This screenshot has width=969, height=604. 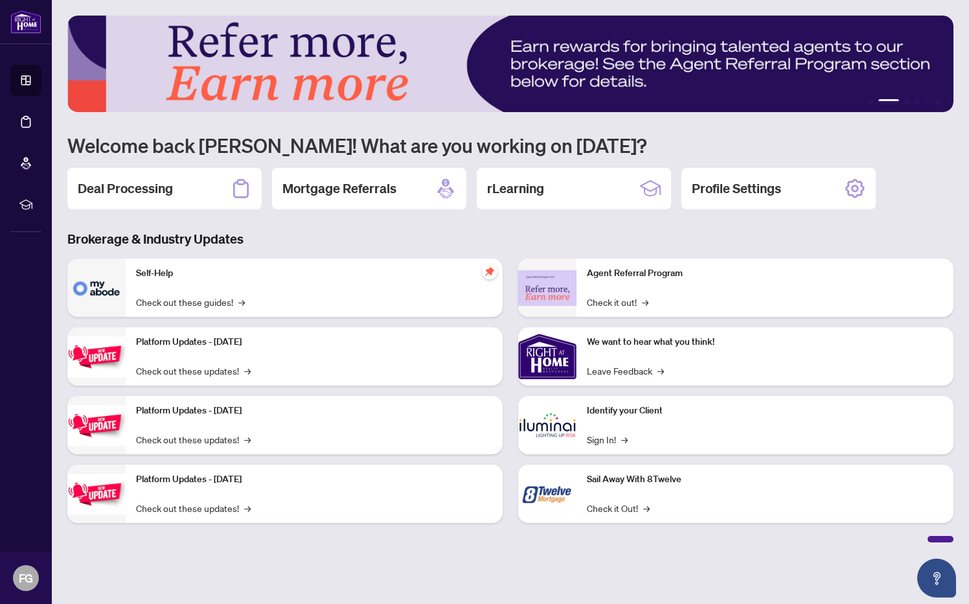 I want to click on p: We want to hear what you think!, so click(x=765, y=342).